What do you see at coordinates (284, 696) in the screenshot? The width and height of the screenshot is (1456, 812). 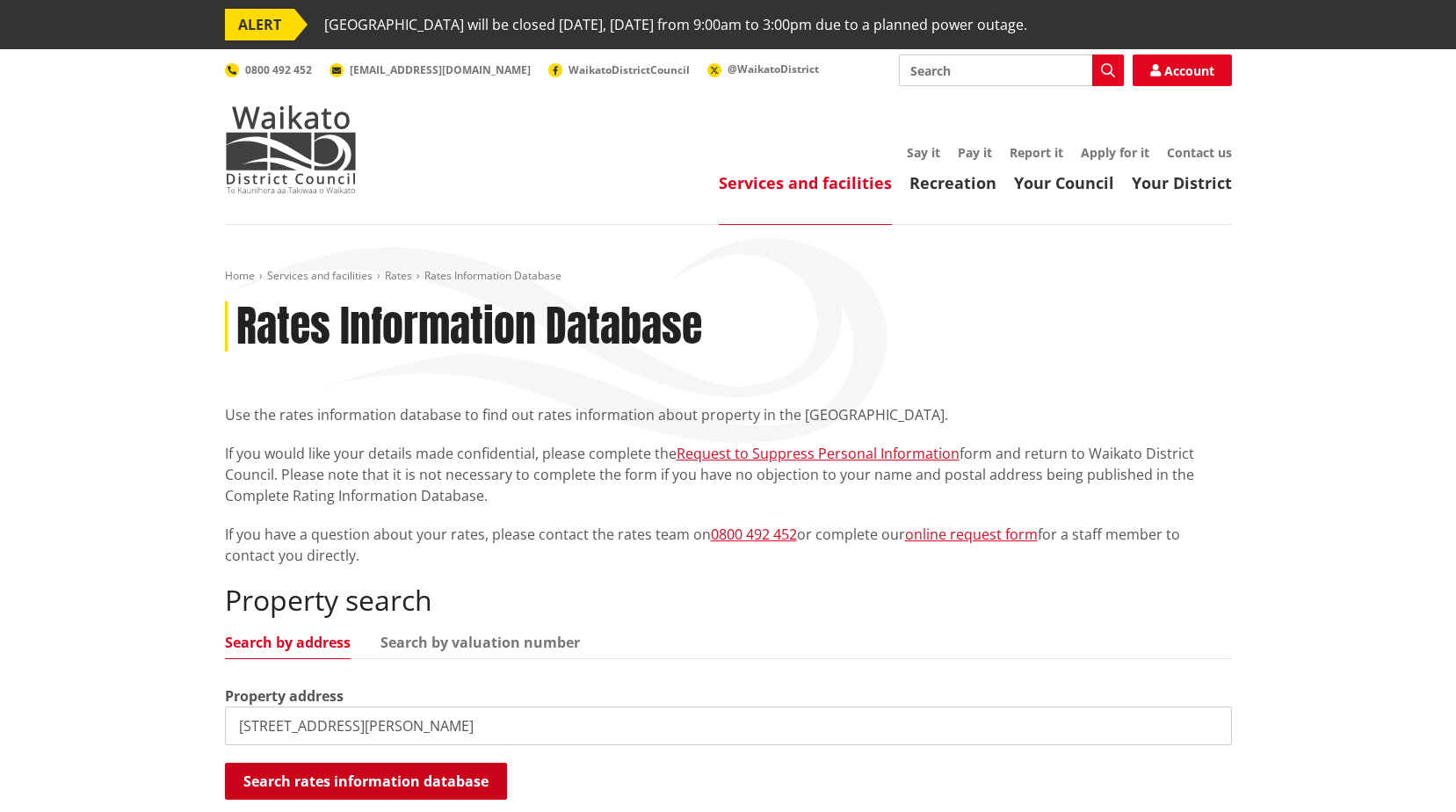 I see `label: Property address` at bounding box center [284, 696].